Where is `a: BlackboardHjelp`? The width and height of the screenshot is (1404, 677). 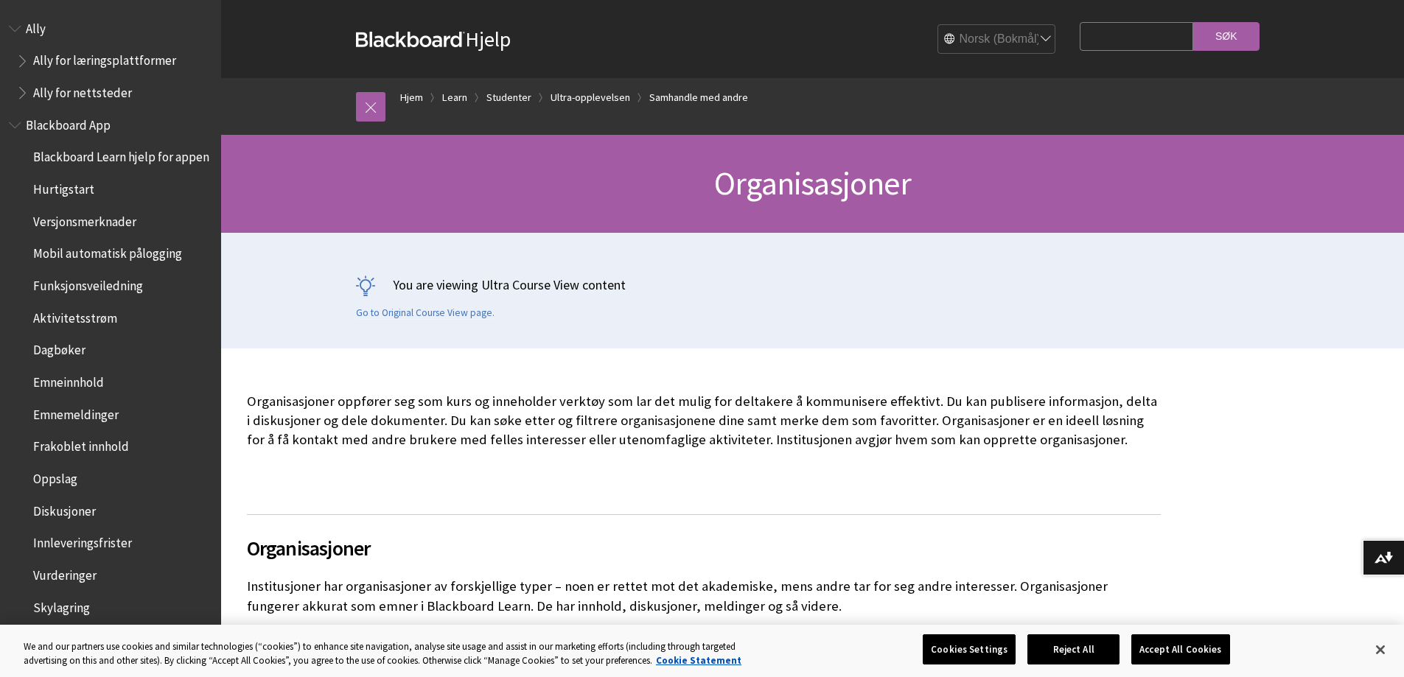
a: BlackboardHjelp is located at coordinates (433, 39).